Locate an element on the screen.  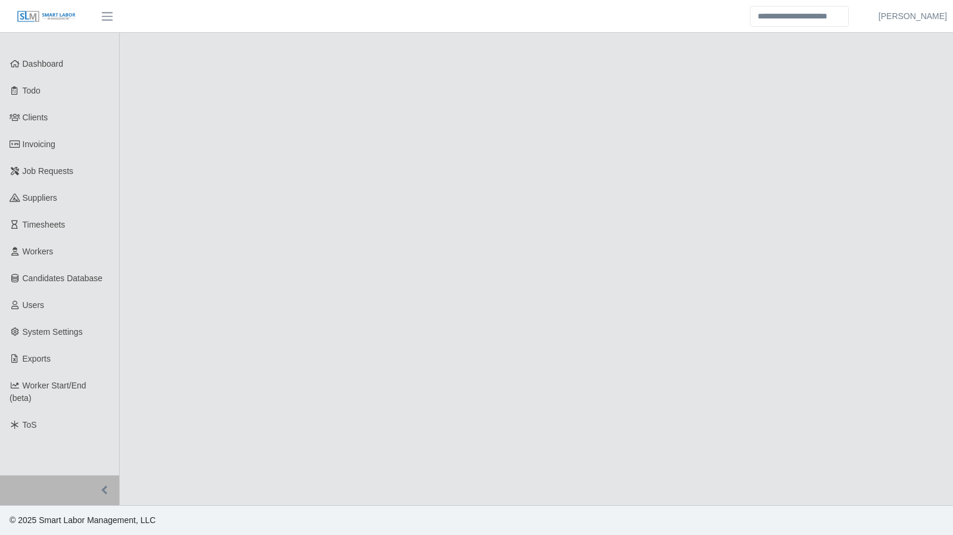
span: Worker Start/End (beta) is located at coordinates (48, 391).